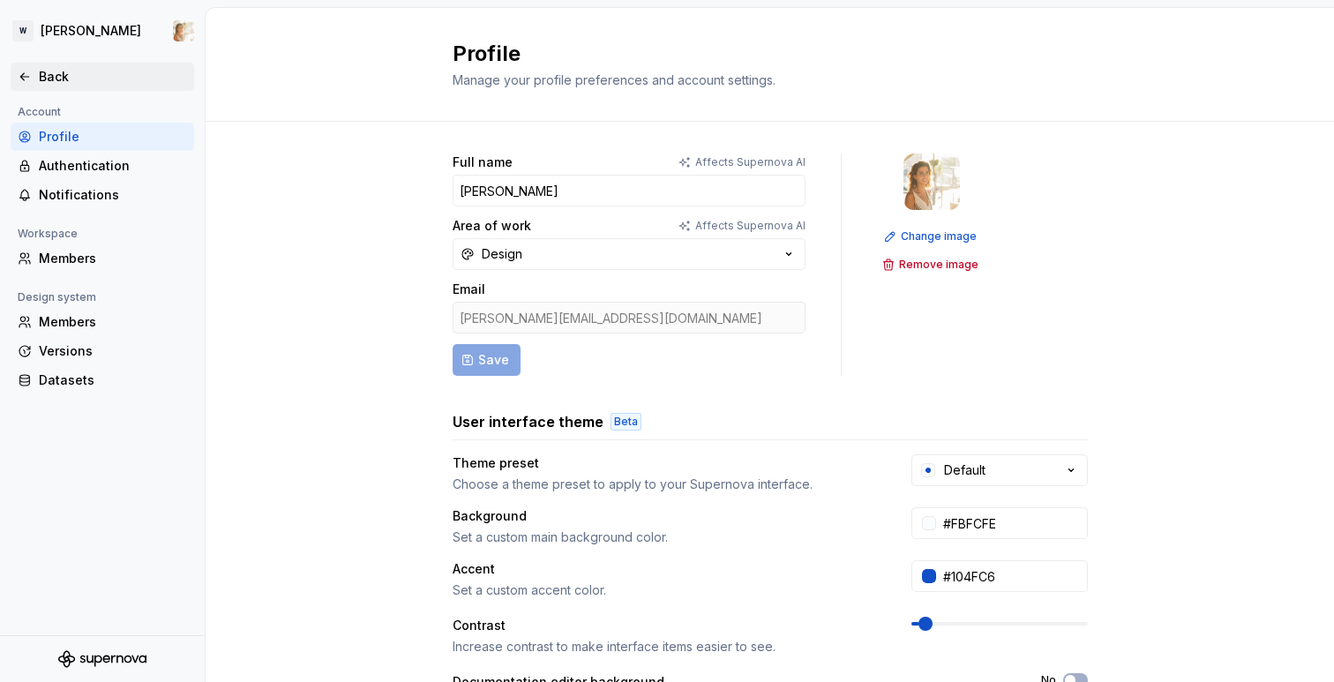 This screenshot has height=682, width=1334. I want to click on div: Set a custom accent color., so click(666, 590).